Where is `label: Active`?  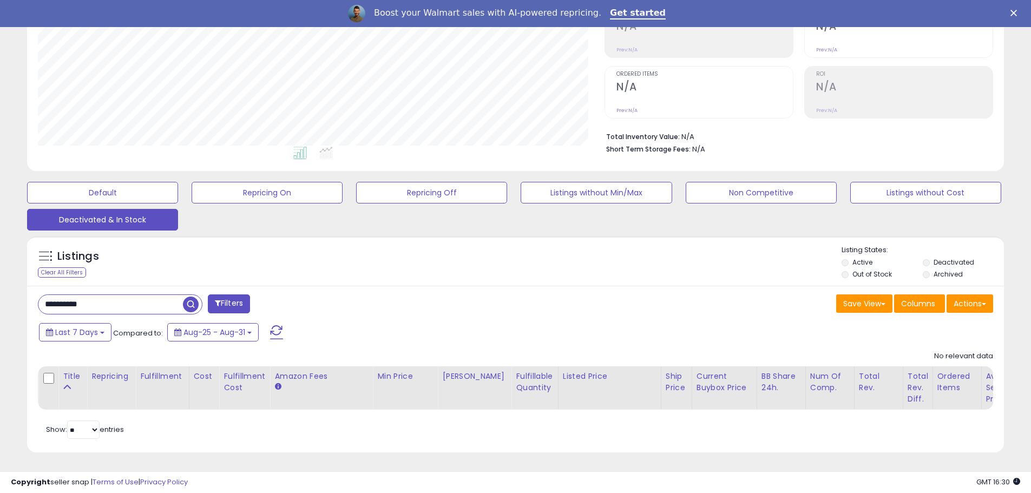
label: Active is located at coordinates (862, 262).